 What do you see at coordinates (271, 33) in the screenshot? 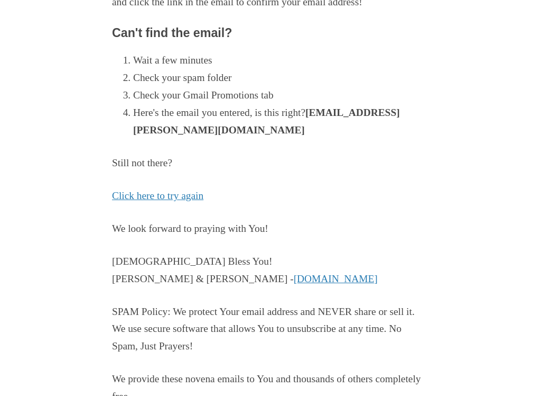
I see `h3: Can't find the email?` at bounding box center [271, 33].